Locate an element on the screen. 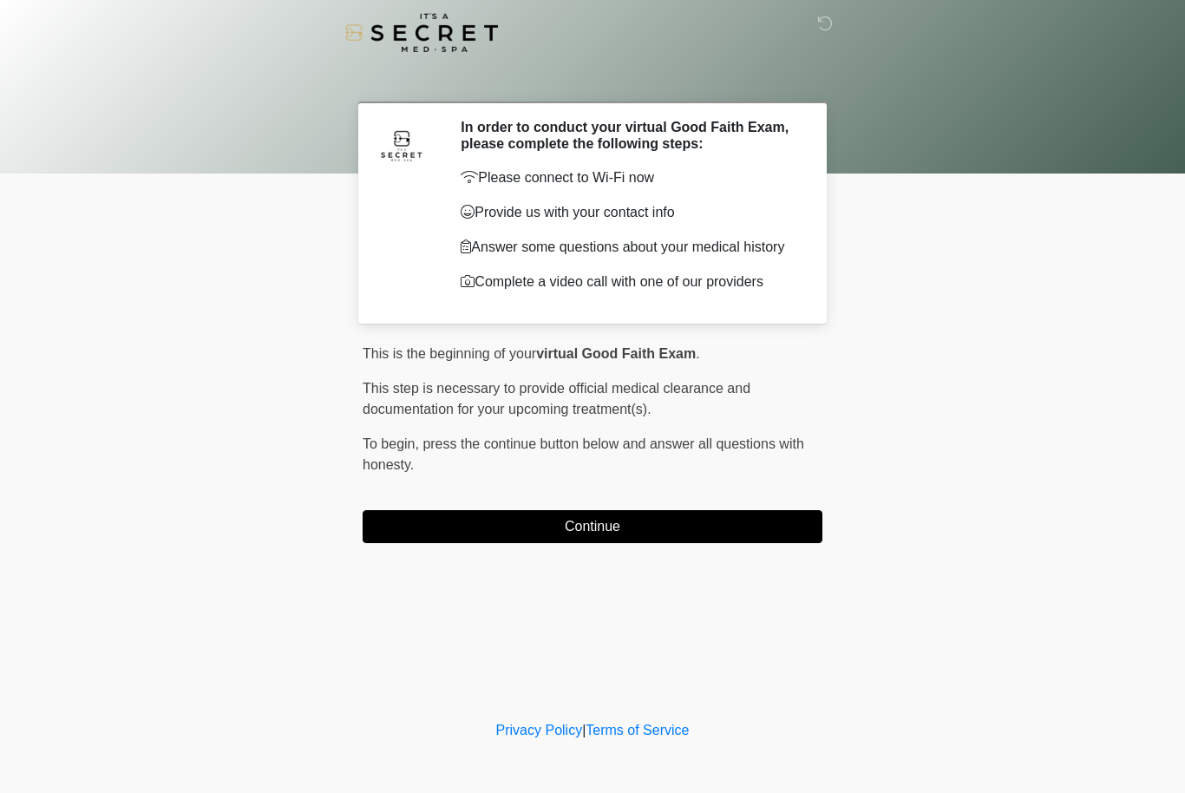 Image resolution: width=1185 pixels, height=793 pixels. span: To begin, is located at coordinates (392, 443).